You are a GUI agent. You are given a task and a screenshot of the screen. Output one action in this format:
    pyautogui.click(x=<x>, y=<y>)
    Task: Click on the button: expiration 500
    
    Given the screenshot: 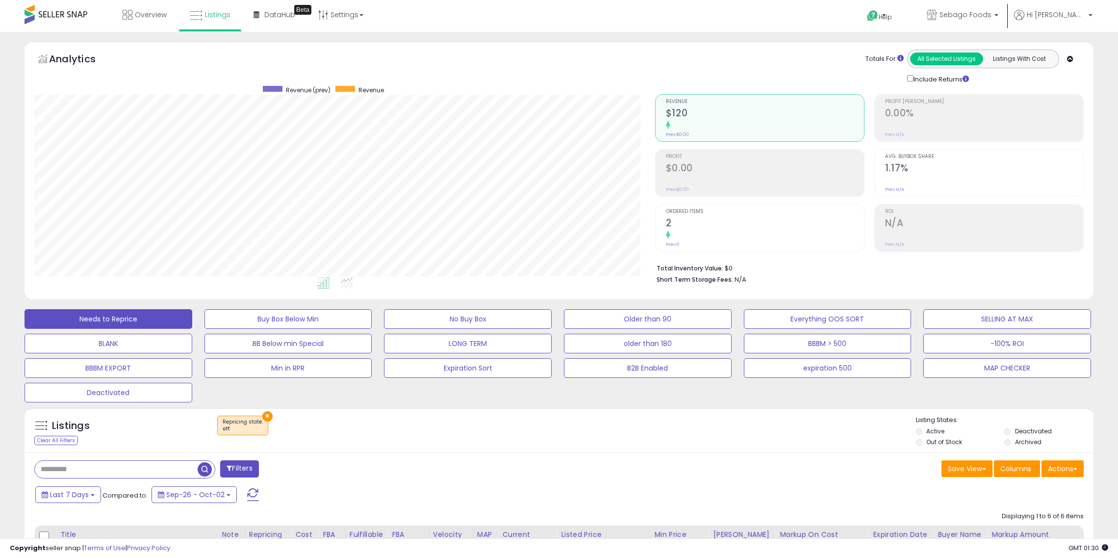 What is the action you would take?
    pyautogui.click(x=828, y=368)
    